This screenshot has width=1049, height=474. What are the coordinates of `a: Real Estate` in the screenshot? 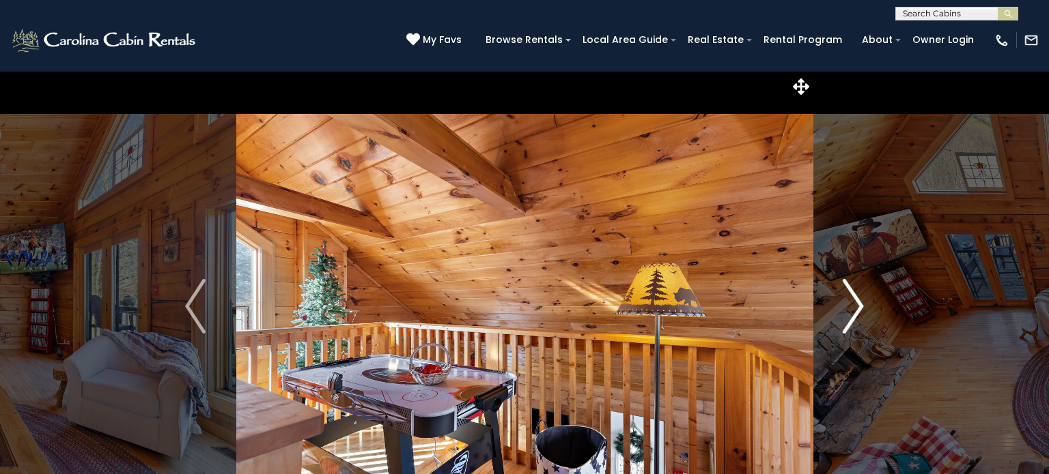 It's located at (715, 40).